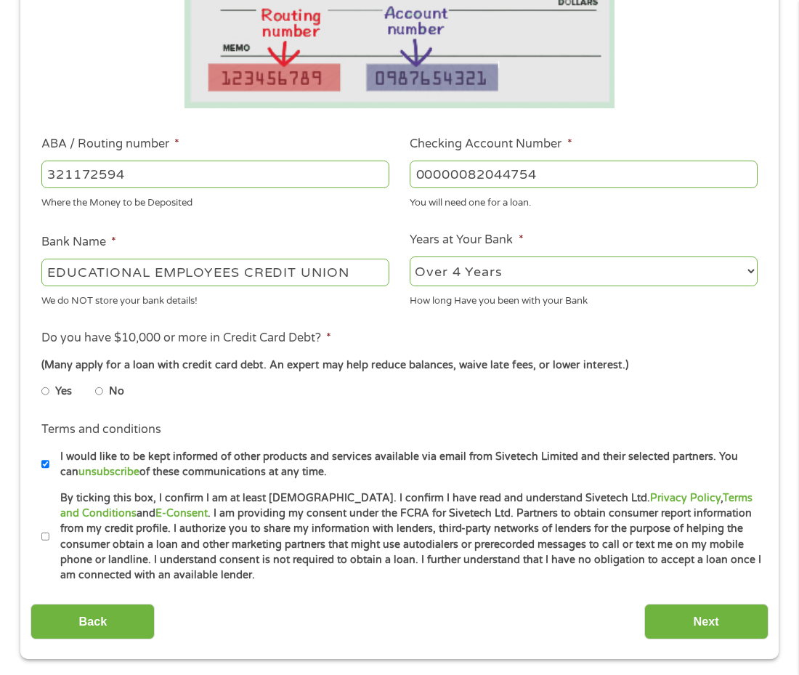 This screenshot has width=799, height=675. I want to click on div: You will need one for a loan., so click(583, 200).